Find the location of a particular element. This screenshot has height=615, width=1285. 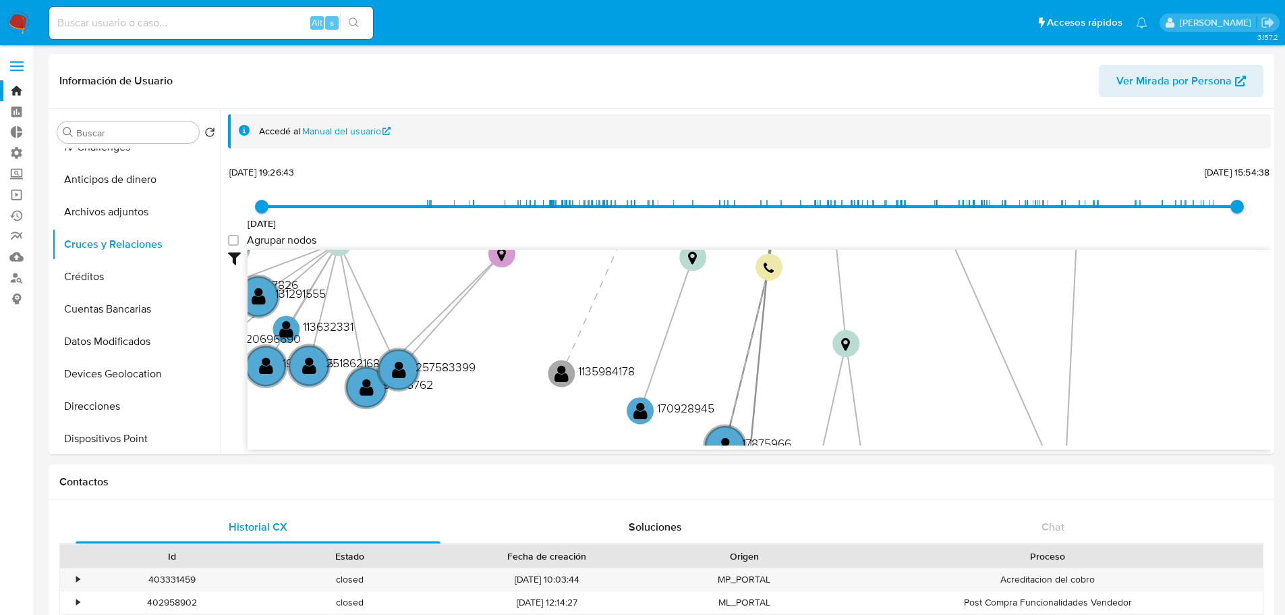

button: Direcciones is located at coordinates (136, 406).